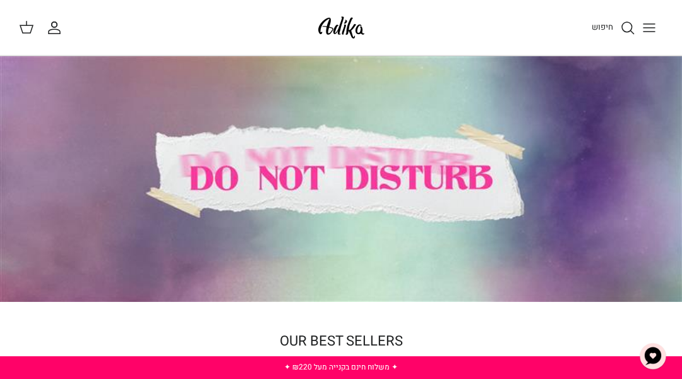 This screenshot has width=682, height=379. What do you see at coordinates (341, 341) in the screenshot?
I see `a: OUR BEST SELLERS` at bounding box center [341, 341].